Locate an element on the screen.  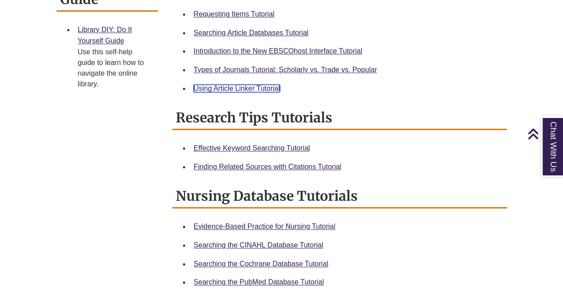
a: Library DIY: Do It Yourself Guide is located at coordinates (105, 35).